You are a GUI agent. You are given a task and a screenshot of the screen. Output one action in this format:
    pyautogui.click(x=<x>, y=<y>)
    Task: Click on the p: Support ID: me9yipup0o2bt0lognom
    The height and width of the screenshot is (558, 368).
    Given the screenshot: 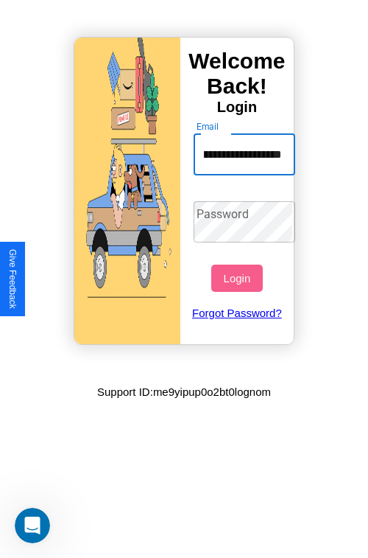 What is the action you would take?
    pyautogui.click(x=184, y=391)
    